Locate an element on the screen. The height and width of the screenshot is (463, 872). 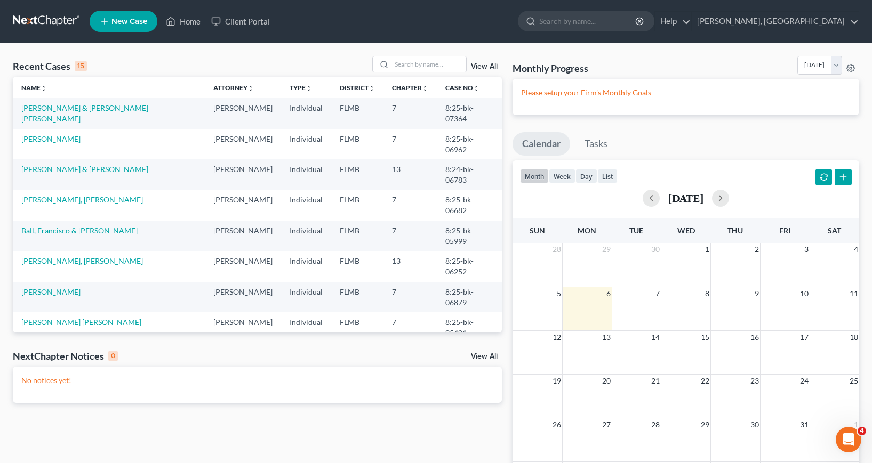
a: Attorneyunfold_more is located at coordinates (234, 87).